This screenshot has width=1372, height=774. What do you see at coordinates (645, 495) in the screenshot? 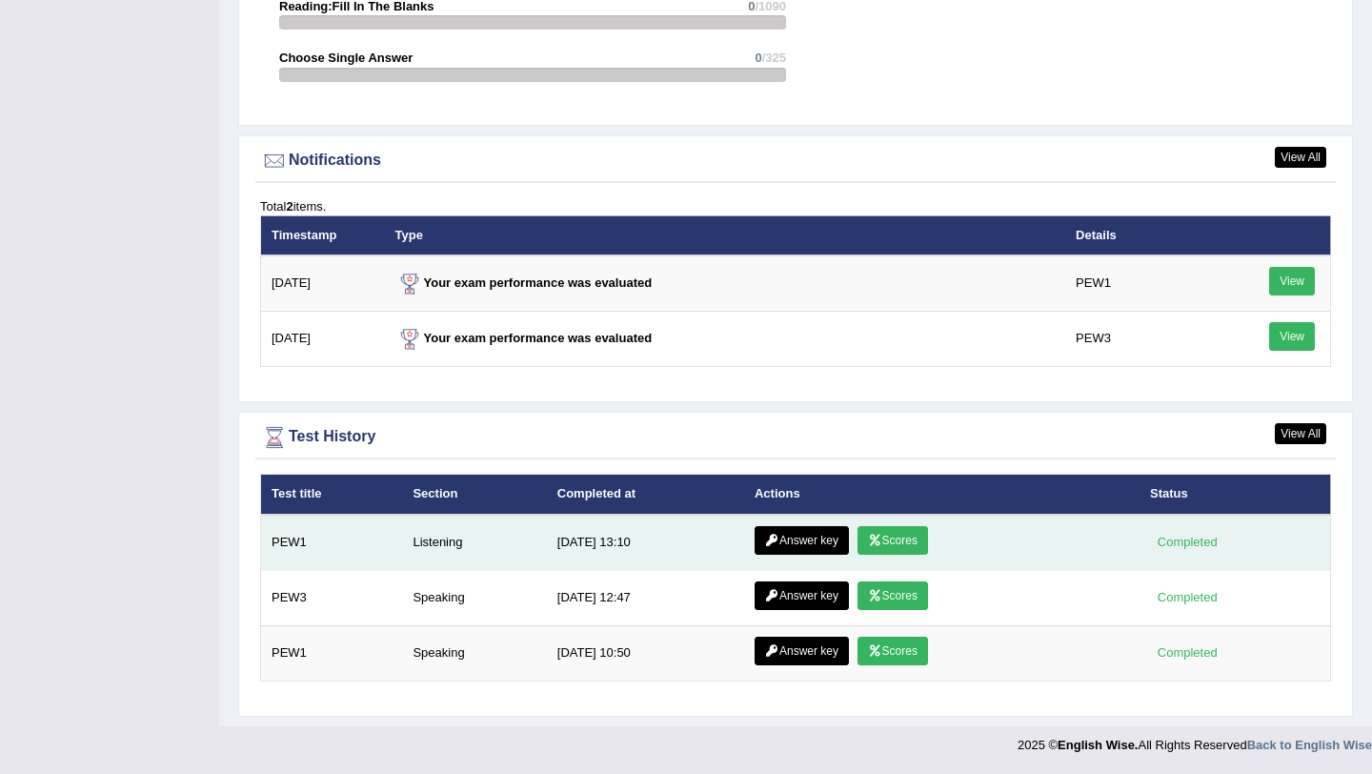
I see `th: Completed at` at bounding box center [645, 495].